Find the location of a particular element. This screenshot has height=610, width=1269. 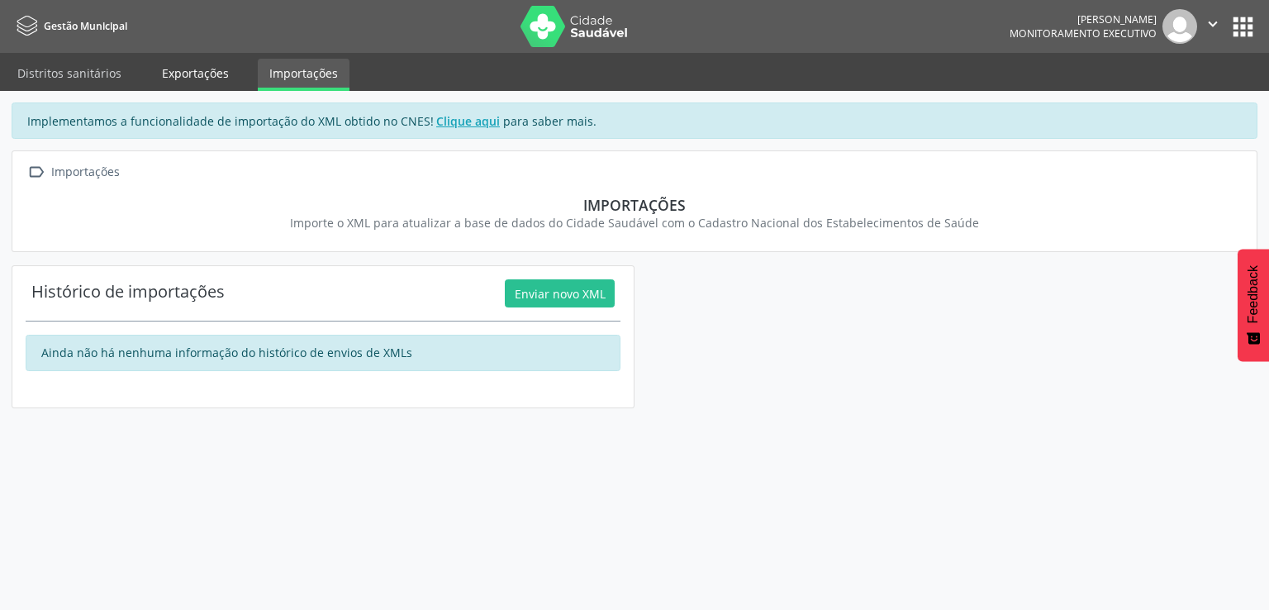

a: Importações is located at coordinates (303, 74).